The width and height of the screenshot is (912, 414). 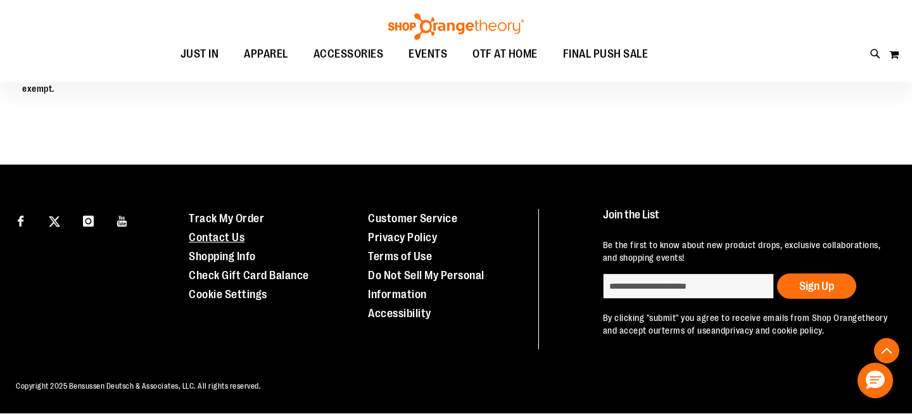 I want to click on a: Customer Service, so click(x=412, y=219).